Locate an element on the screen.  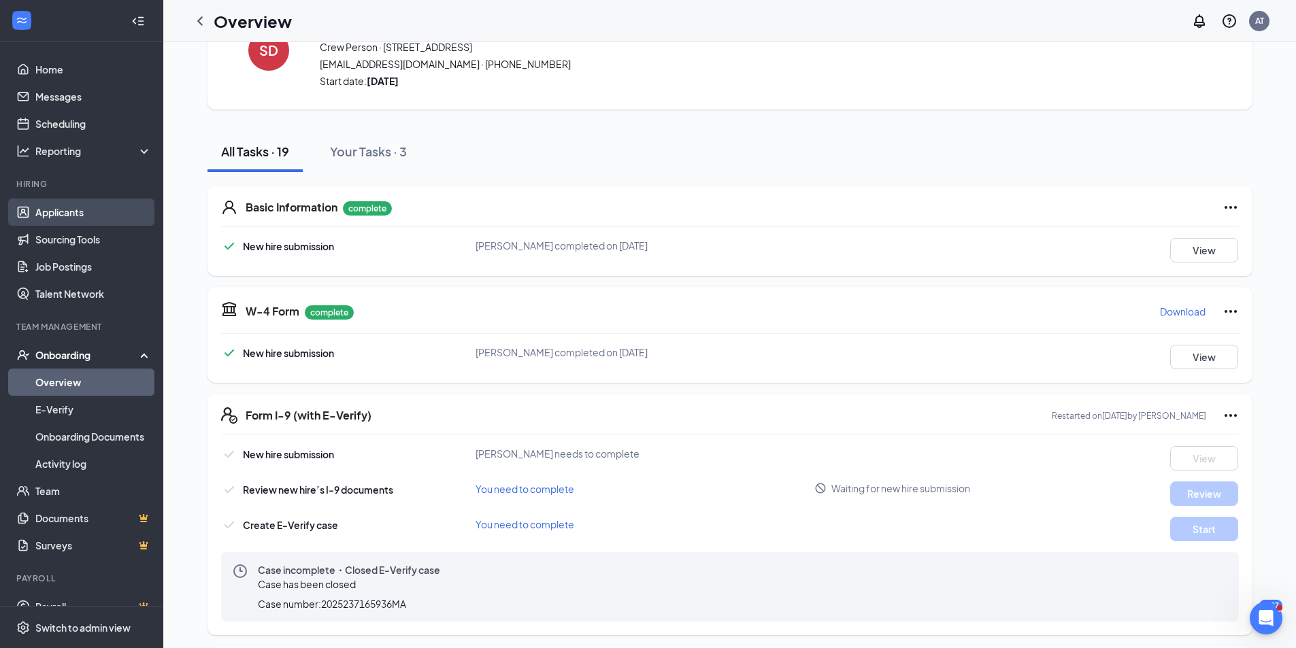
h1: Overview is located at coordinates (252, 21).